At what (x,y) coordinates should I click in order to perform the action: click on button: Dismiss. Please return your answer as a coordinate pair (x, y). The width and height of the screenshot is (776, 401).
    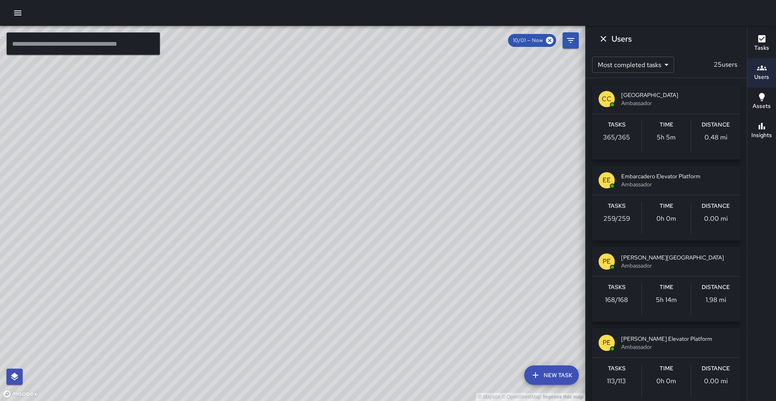
    Looking at the image, I should click on (603, 39).